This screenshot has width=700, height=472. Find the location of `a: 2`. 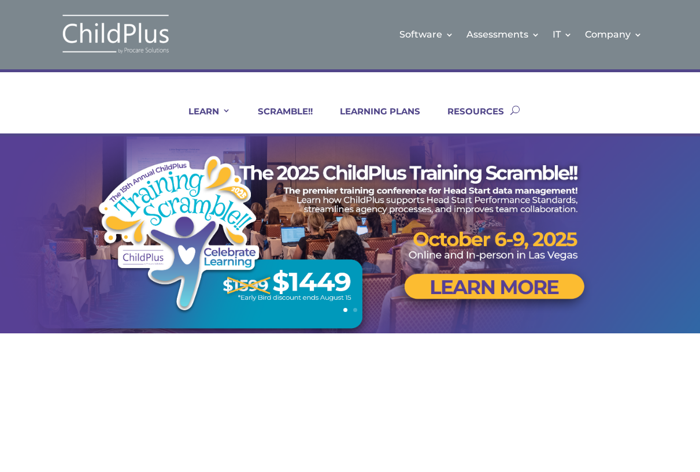

a: 2 is located at coordinates (355, 310).